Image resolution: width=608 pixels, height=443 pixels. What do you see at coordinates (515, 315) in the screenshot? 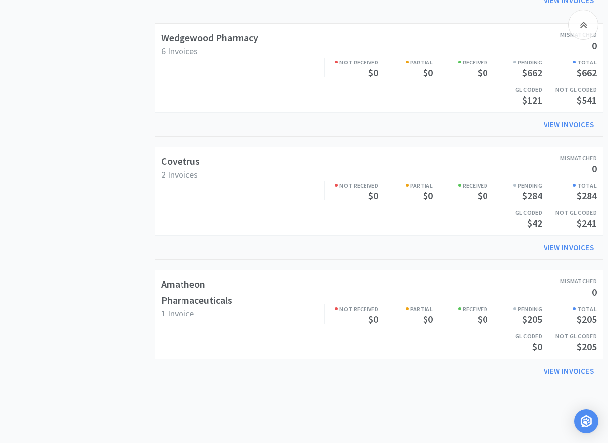
I see `a: Pending$205` at bounding box center [515, 315].